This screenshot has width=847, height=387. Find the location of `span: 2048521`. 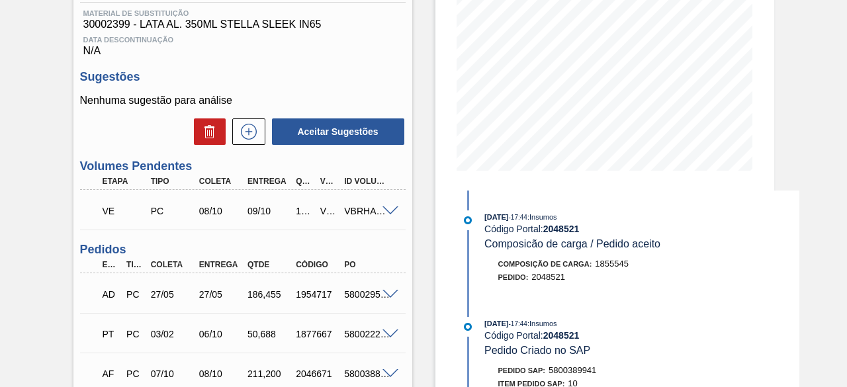

span: 2048521 is located at coordinates (548, 277).